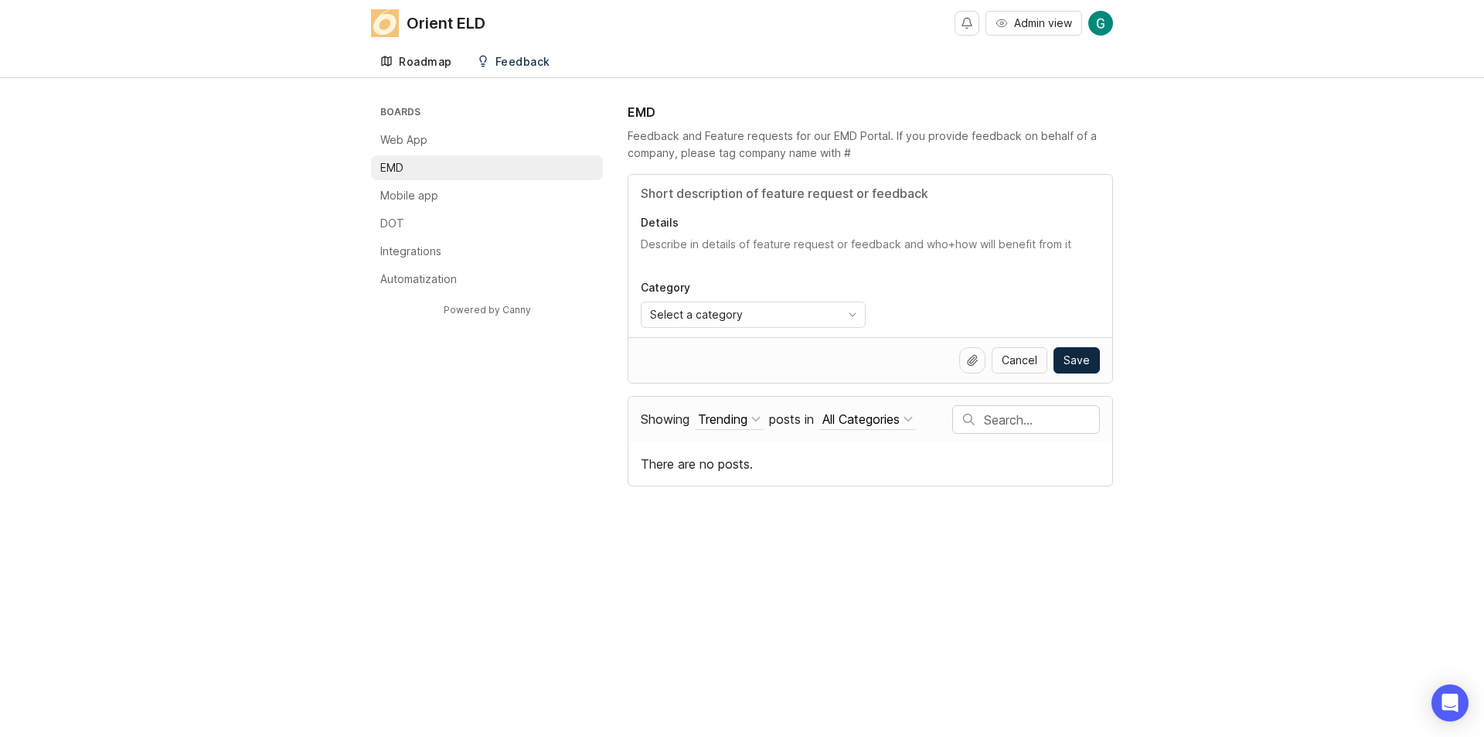 The height and width of the screenshot is (737, 1484). I want to click on div: Trending, so click(723, 419).